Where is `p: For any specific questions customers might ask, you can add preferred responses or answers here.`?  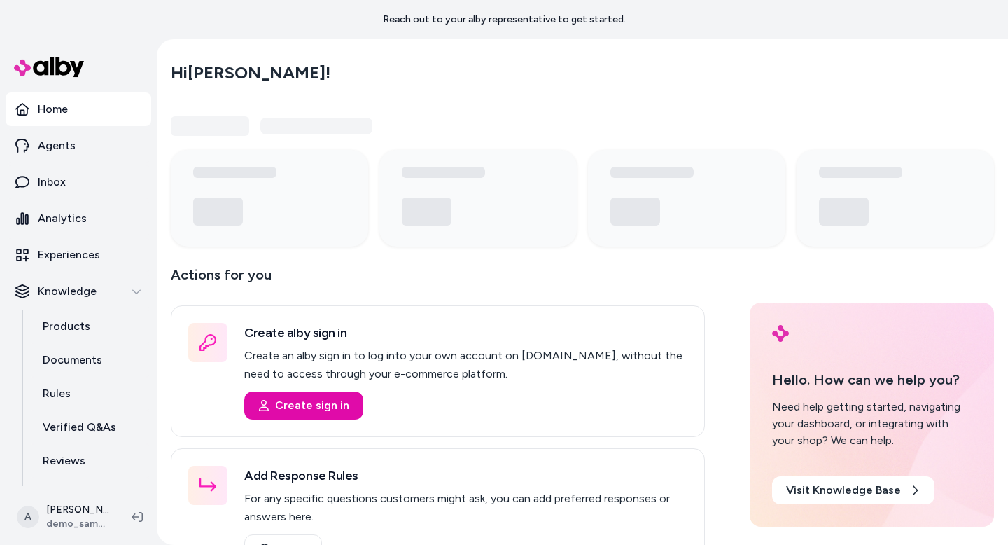 p: For any specific questions customers might ask, you can add preferred responses or answers here. is located at coordinates (466, 508).